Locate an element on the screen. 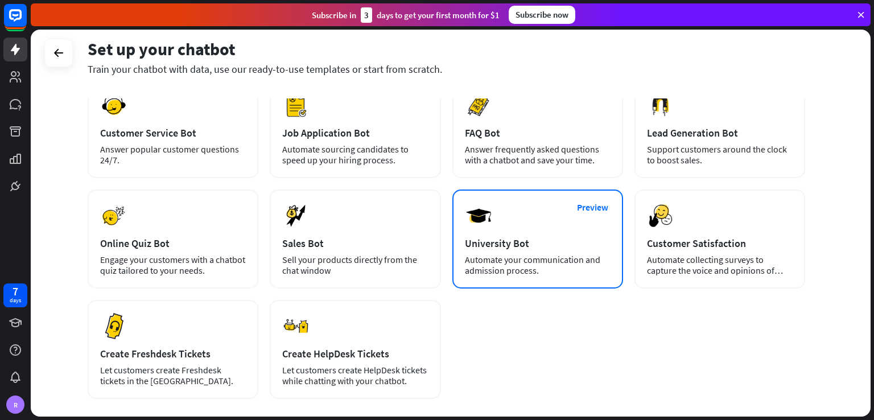  div: Subscribe now is located at coordinates (542, 15).